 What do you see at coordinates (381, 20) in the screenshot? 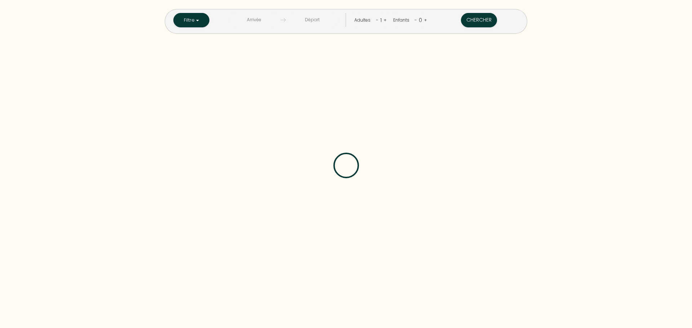
I see `div: 1` at bounding box center [381, 20].